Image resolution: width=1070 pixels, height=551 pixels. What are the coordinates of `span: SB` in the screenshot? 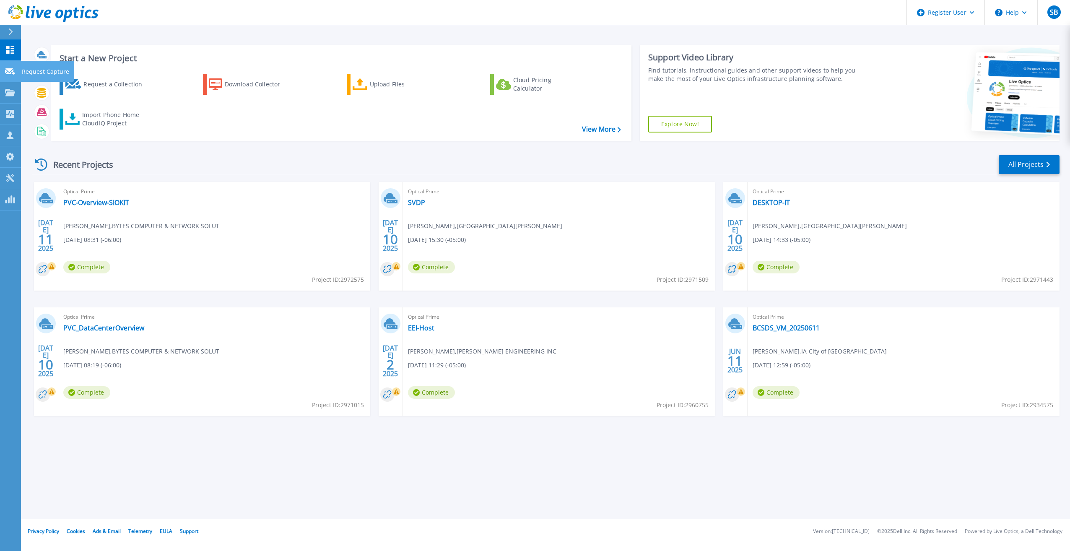 It's located at (1054, 12).